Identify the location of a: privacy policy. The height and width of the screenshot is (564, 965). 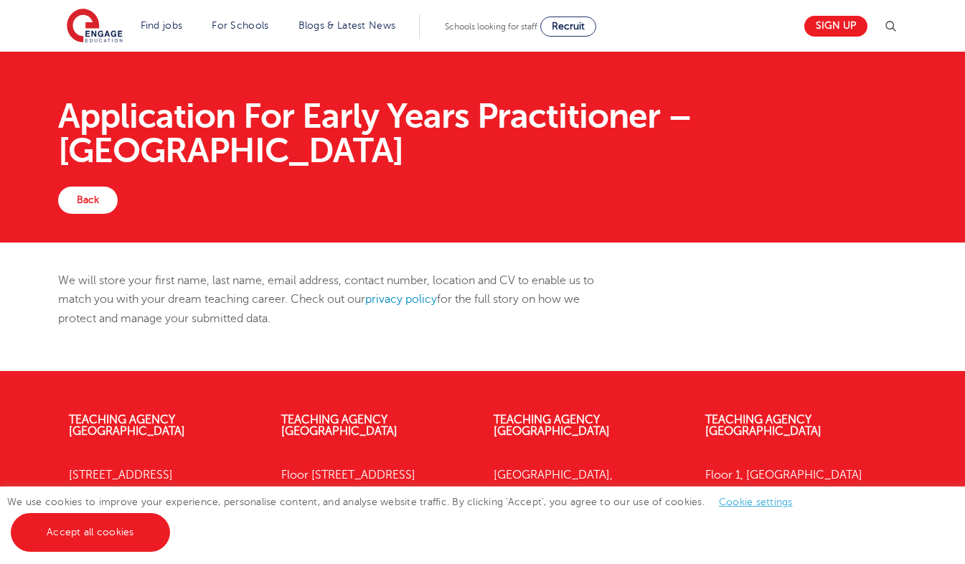
(401, 299).